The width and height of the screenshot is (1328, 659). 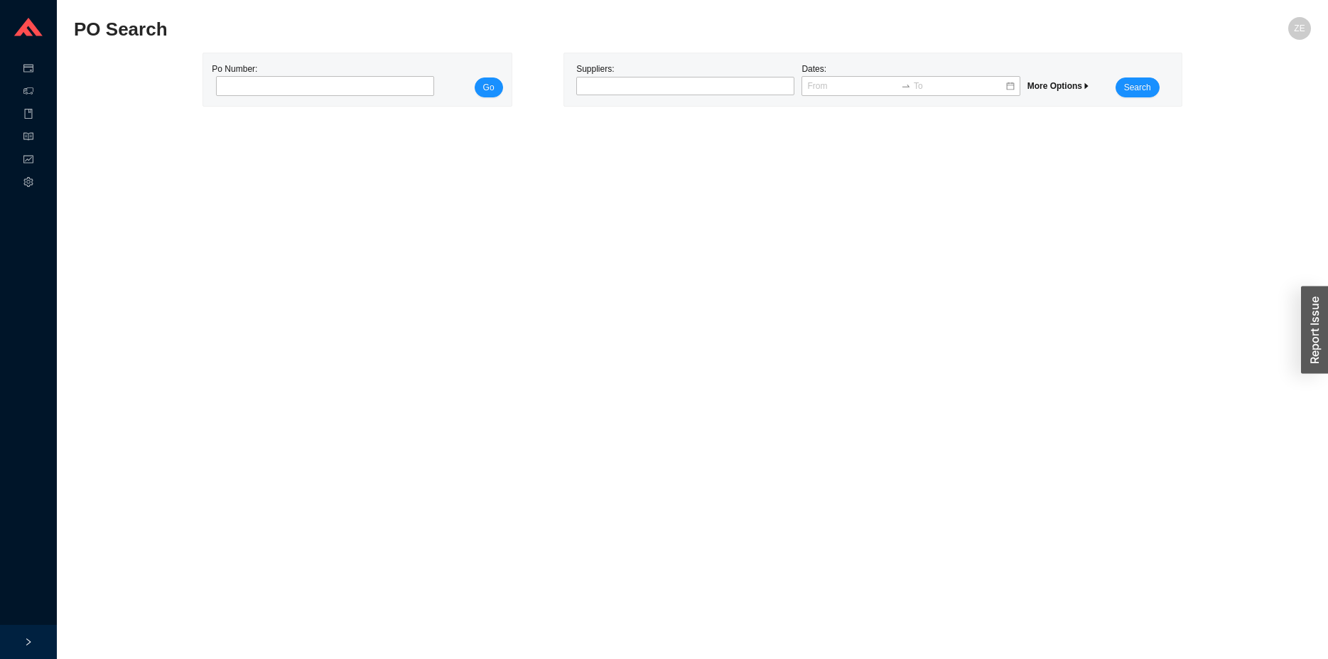 What do you see at coordinates (1137, 87) in the screenshot?
I see `button: Search` at bounding box center [1137, 87].